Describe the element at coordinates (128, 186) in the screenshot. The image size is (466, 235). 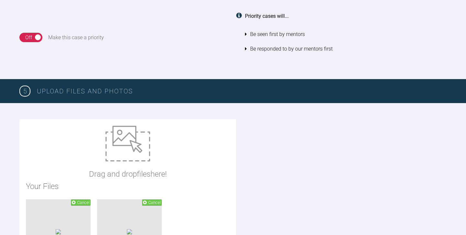
I see `h2: Your Files` at that location.